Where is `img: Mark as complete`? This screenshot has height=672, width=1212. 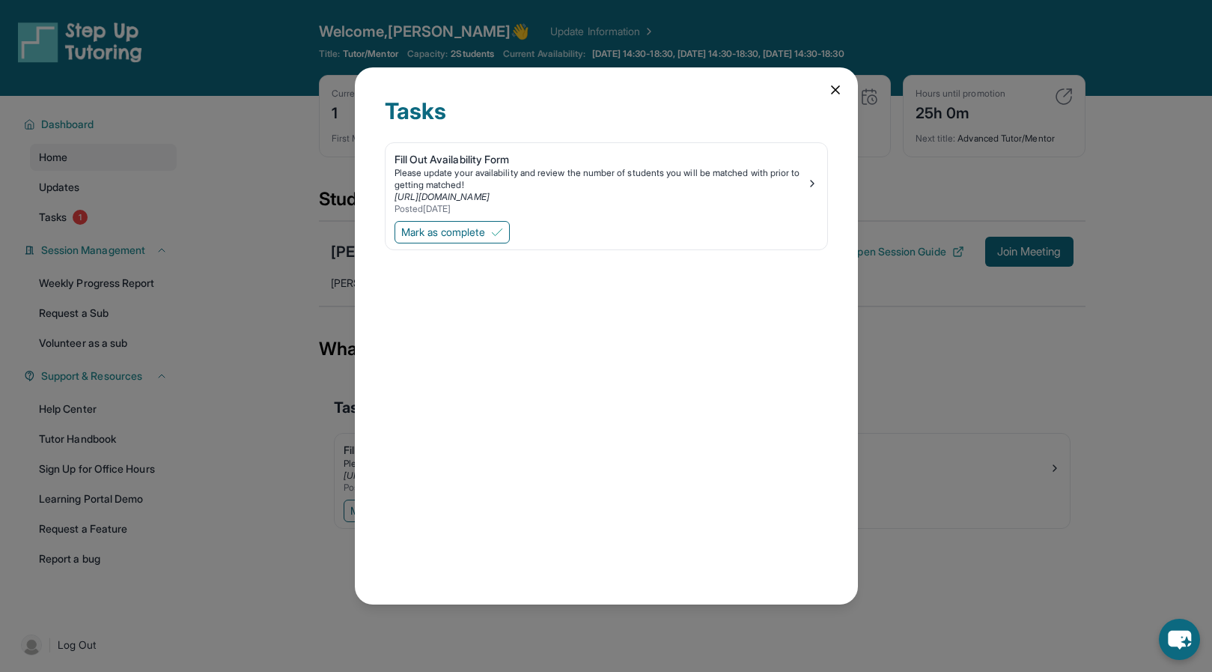 img: Mark as complete is located at coordinates (497, 232).